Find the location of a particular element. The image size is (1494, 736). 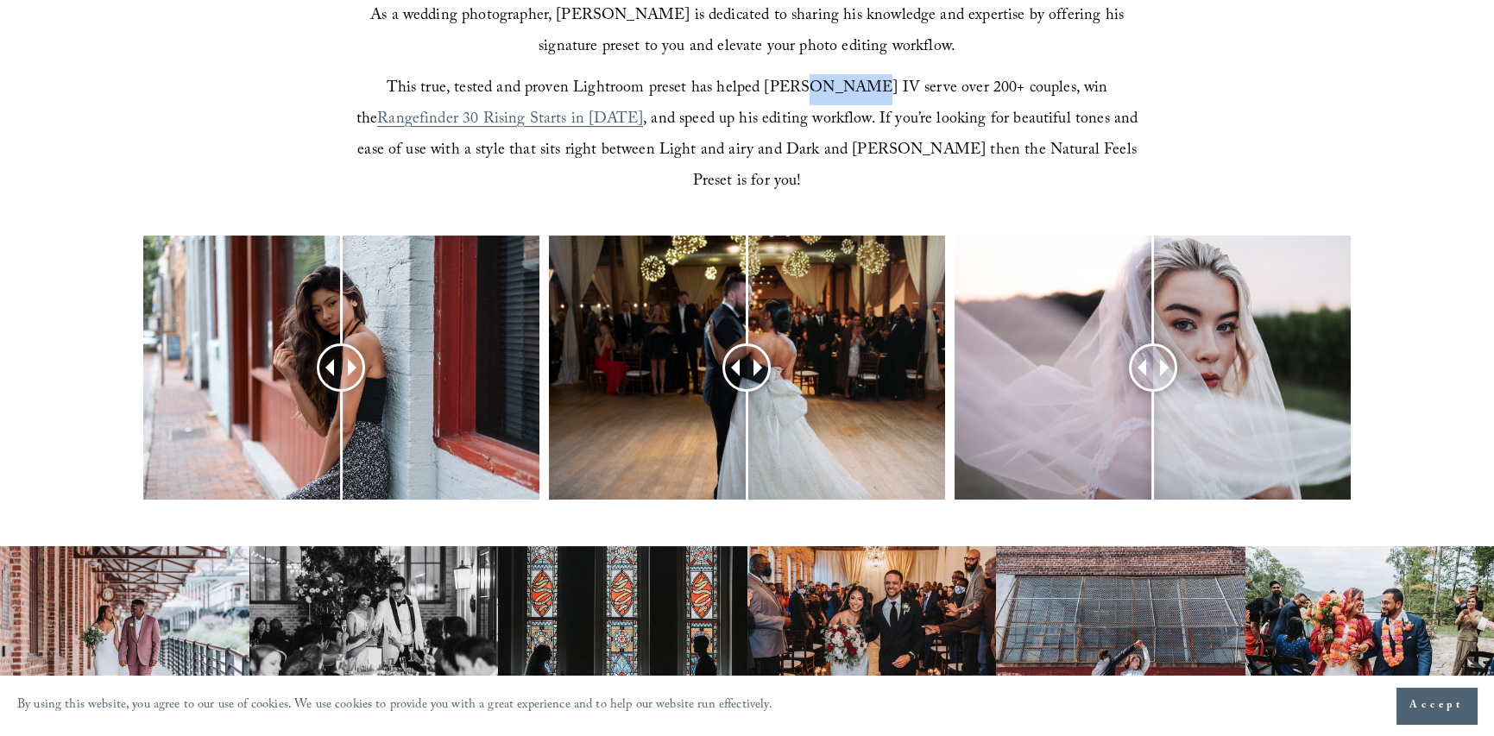

img: Elegant bride and groom first look photography is located at coordinates (622, 639).